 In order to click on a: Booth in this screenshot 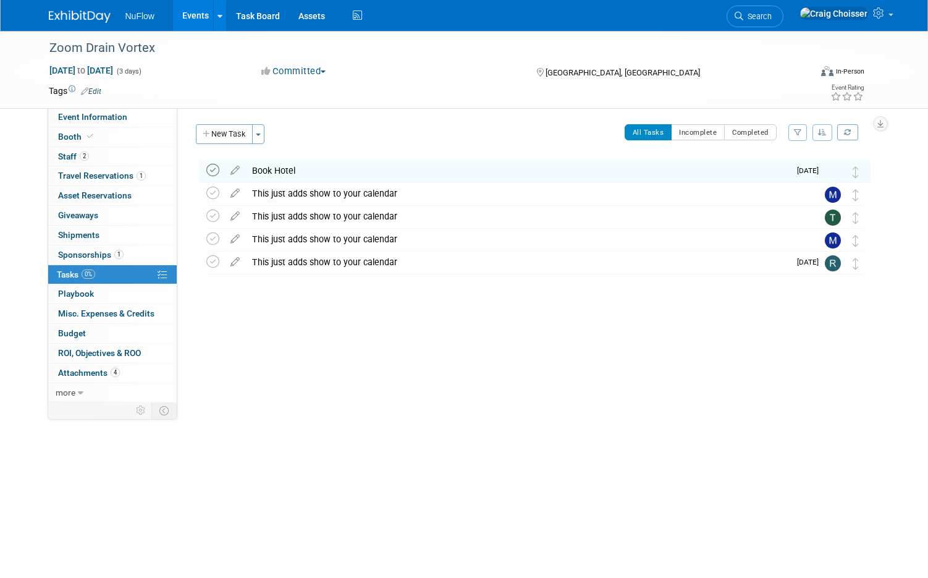, I will do `click(112, 137)`.